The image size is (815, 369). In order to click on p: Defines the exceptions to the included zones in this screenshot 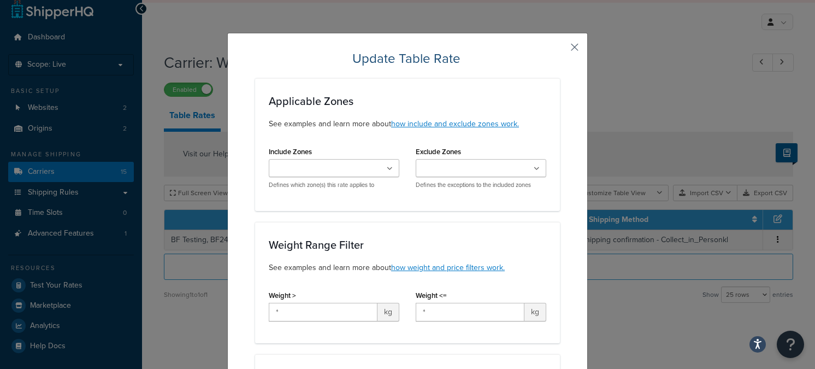, I will do `click(481, 185)`.